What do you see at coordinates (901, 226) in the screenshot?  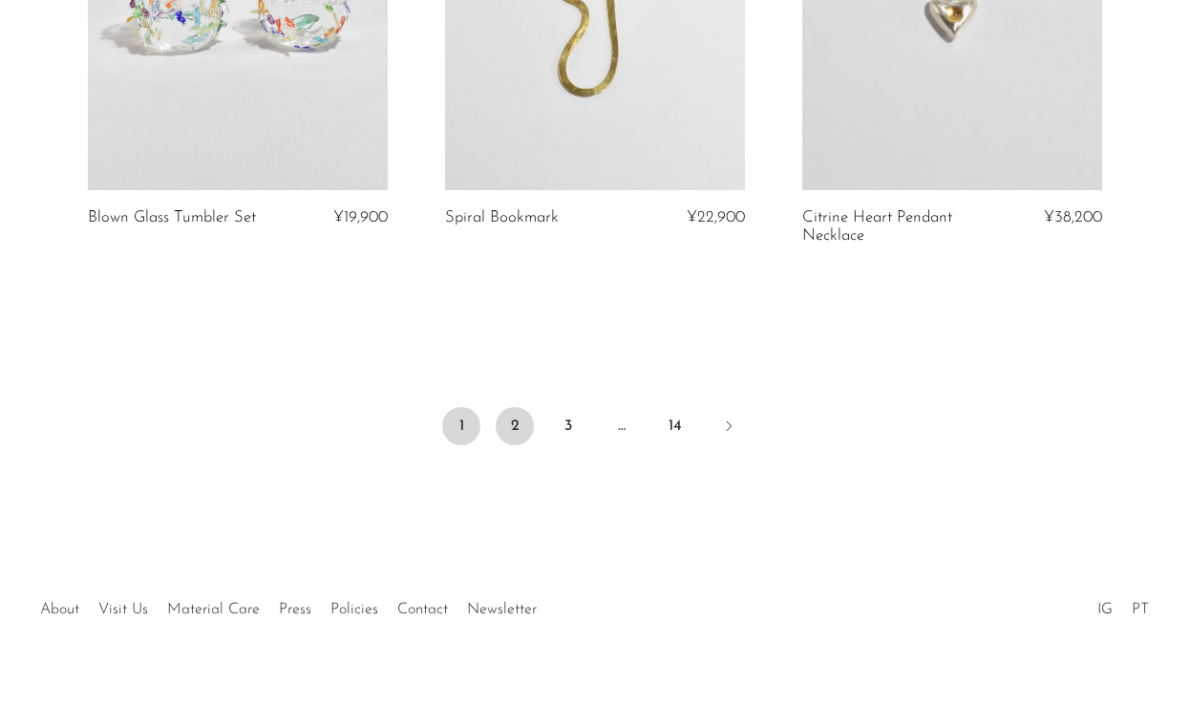 I see `a: Citrine Heart Pendant Necklace` at bounding box center [901, 226].